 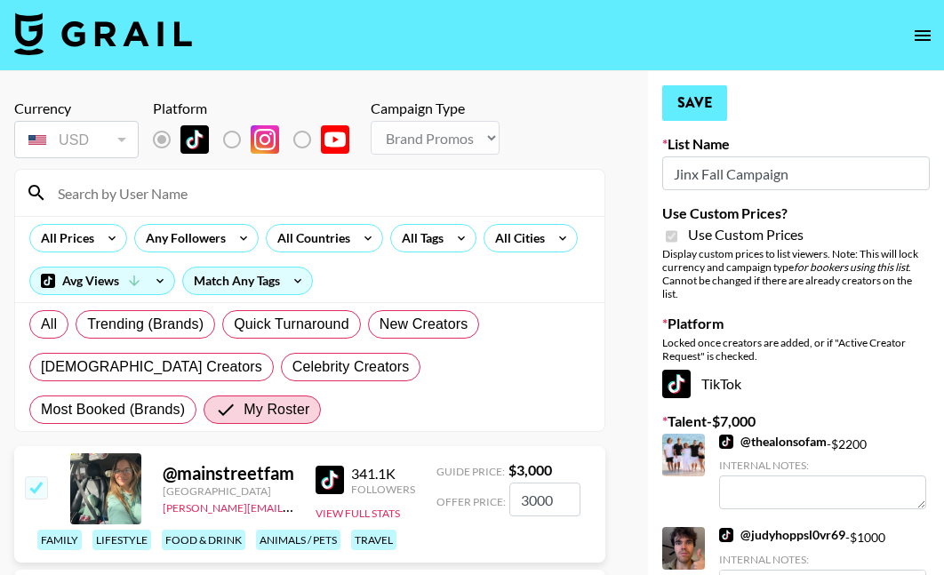 What do you see at coordinates (796, 213) in the screenshot?
I see `label: Use Custom Prices?` at bounding box center [796, 213].